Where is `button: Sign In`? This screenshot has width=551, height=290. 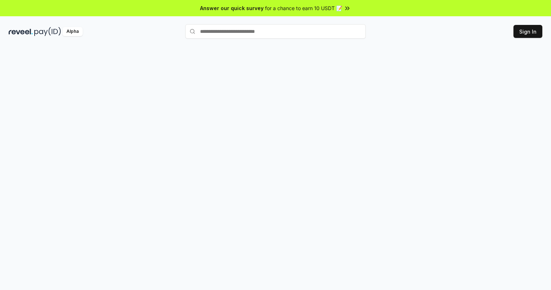 button: Sign In is located at coordinates (528, 31).